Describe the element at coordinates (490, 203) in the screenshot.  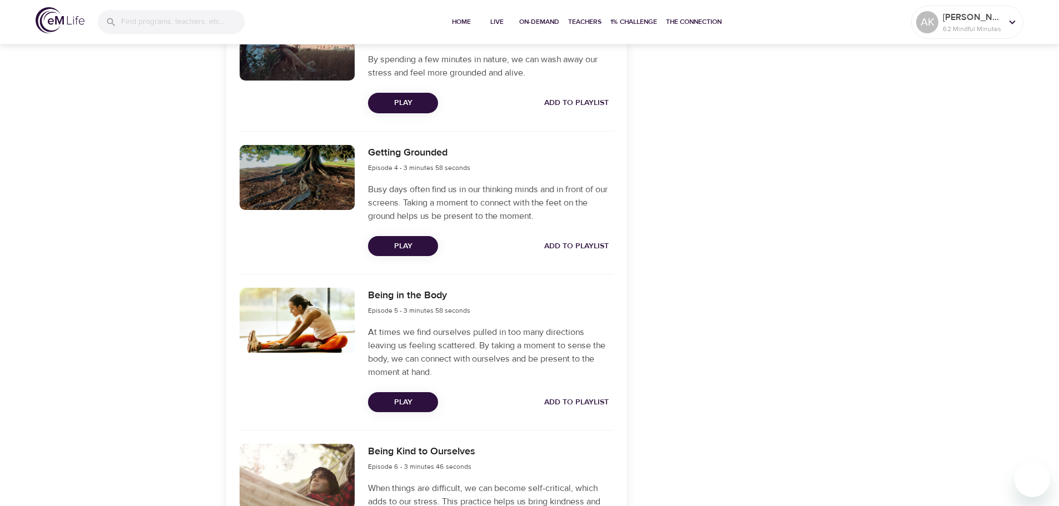
I see `p: Busy days often find us in our thinking minds and in front of our screens. Taking a moment to con...` at that location.